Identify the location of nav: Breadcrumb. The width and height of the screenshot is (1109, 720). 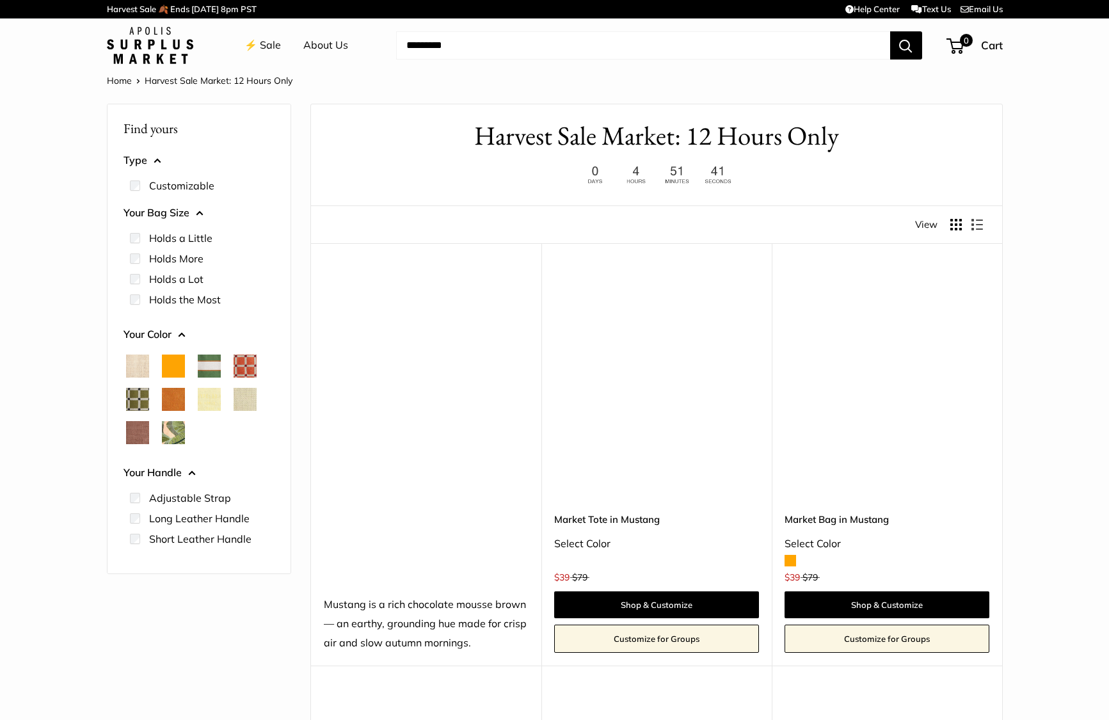
(200, 81).